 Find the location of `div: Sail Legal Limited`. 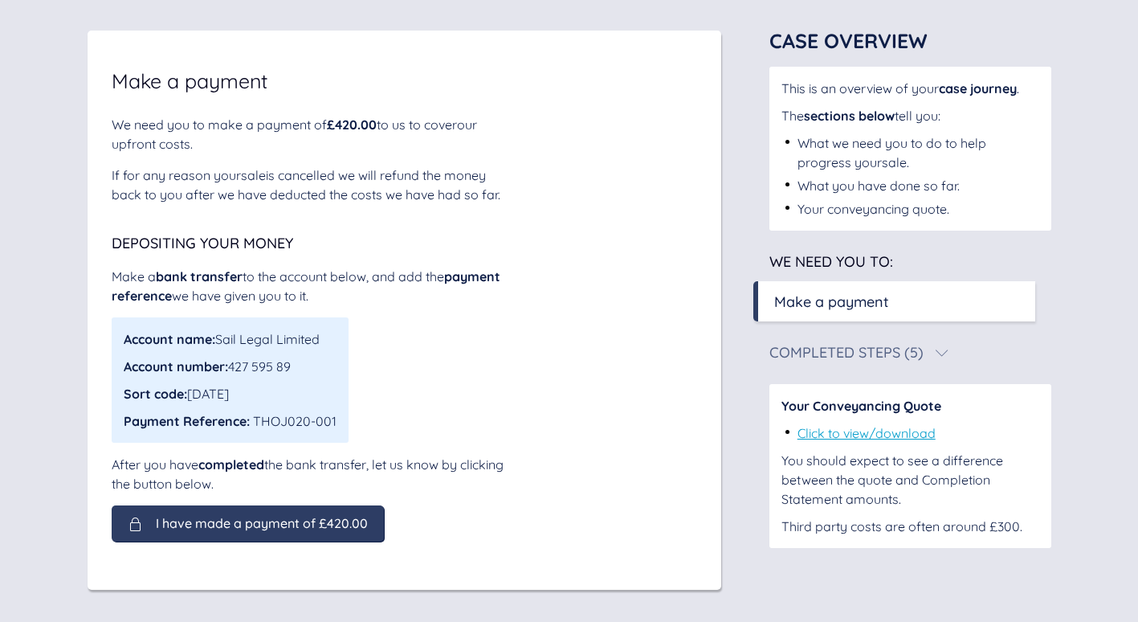

div: Sail Legal Limited is located at coordinates (230, 339).